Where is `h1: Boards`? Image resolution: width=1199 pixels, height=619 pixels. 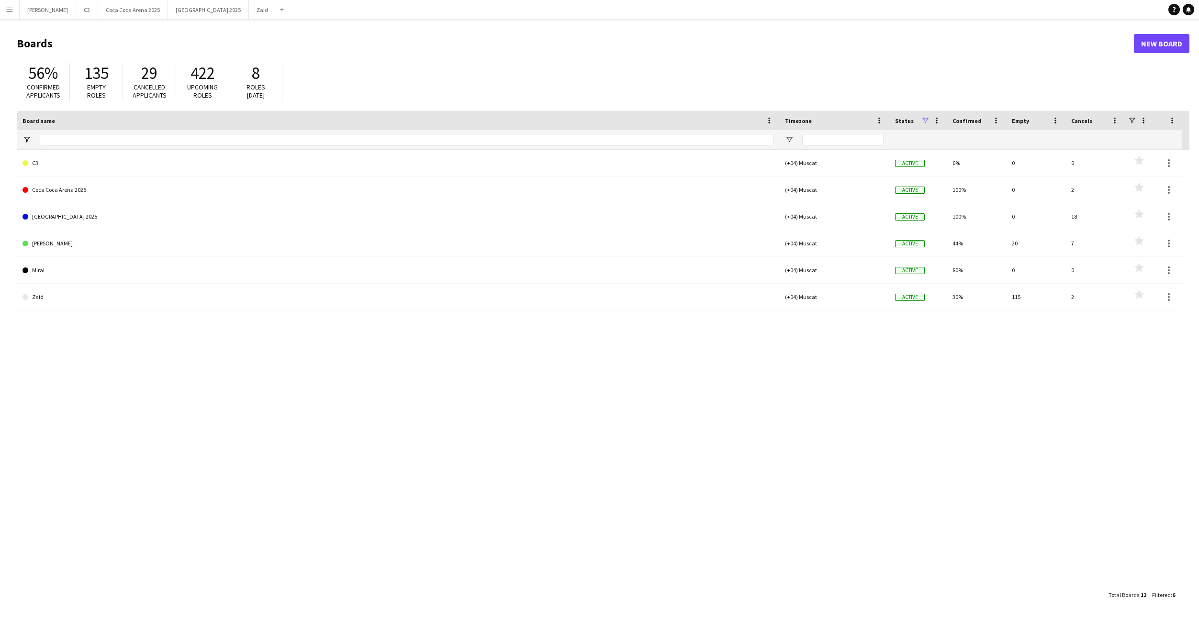
h1: Boards is located at coordinates (575, 44).